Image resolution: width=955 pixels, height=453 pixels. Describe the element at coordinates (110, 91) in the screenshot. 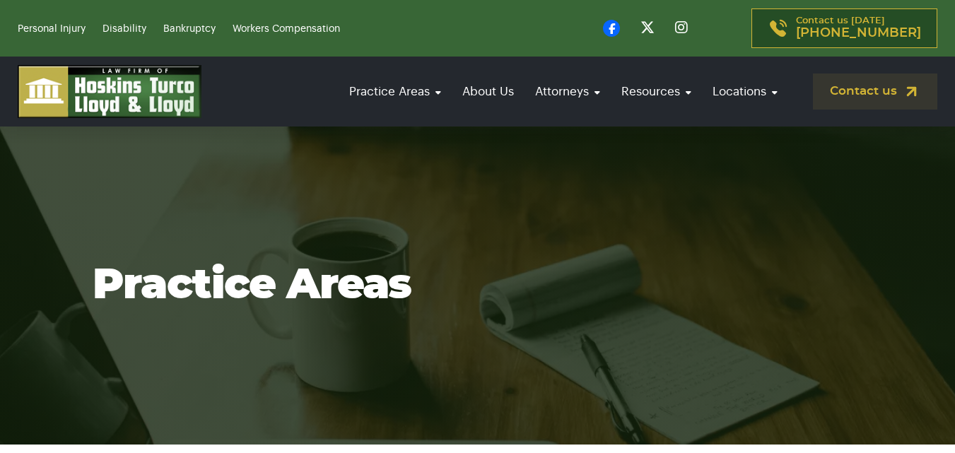

I see `img: logo` at that location.